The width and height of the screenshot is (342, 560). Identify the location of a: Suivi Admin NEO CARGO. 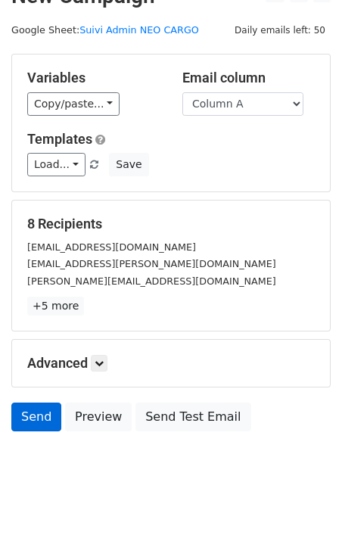
(139, 29).